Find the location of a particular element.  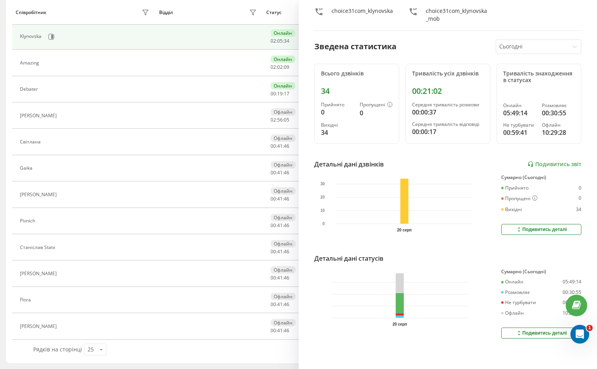

div: Вихідні is located at coordinates (337, 125).